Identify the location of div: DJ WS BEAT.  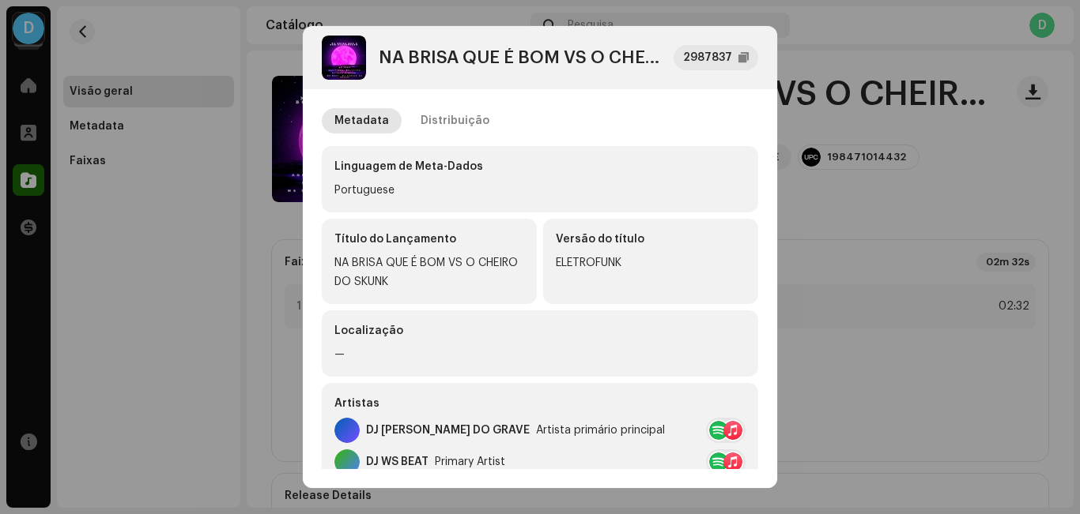
(397, 462).